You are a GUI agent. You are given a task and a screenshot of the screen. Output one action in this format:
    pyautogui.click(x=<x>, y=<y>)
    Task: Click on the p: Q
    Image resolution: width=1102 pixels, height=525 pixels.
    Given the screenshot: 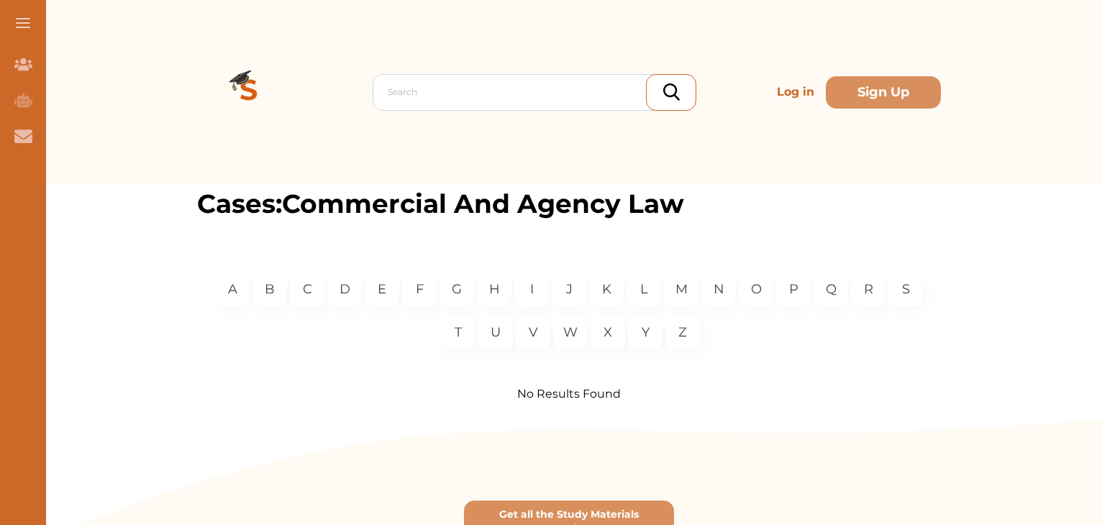 What is the action you would take?
    pyautogui.click(x=831, y=289)
    